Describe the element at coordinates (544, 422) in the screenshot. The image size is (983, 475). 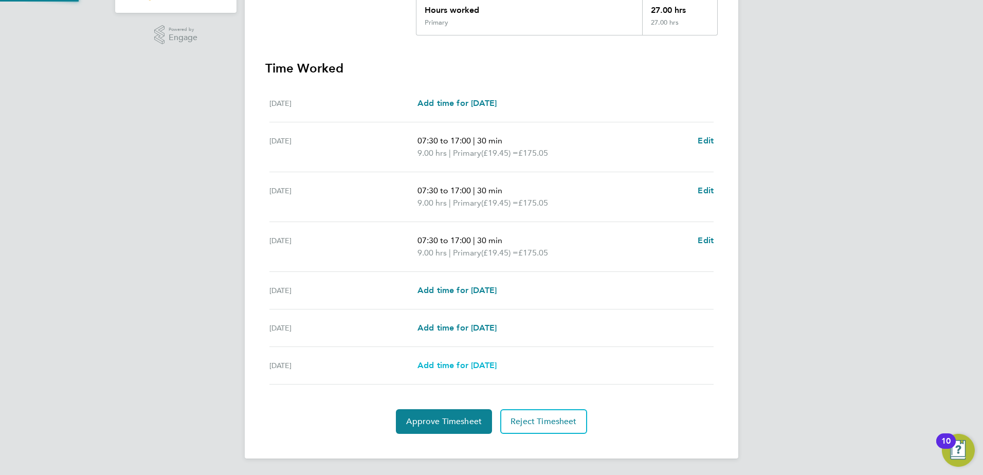
I see `button: Reject Timesheet` at that location.